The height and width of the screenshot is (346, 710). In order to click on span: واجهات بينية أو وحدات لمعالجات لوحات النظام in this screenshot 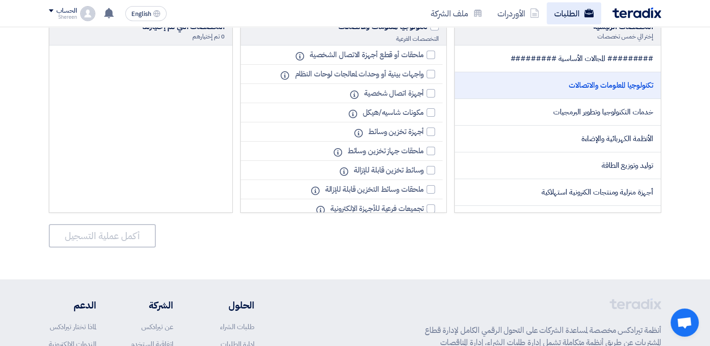, I will do `click(359, 74)`.